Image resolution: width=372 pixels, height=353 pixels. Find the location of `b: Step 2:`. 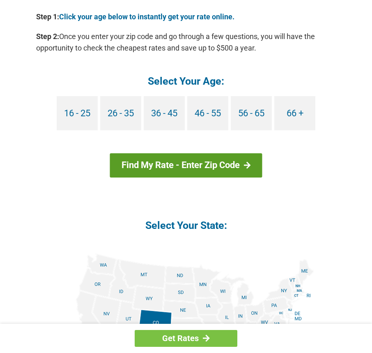

b: Step 2: is located at coordinates (48, 36).